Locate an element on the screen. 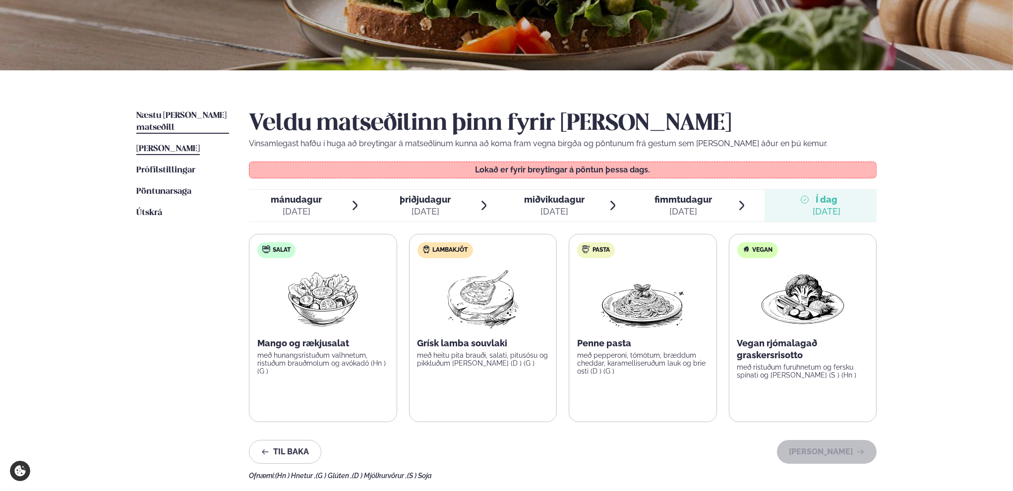 This screenshot has width=1013, height=491. div: Ofnæmi: is located at coordinates (563, 476).